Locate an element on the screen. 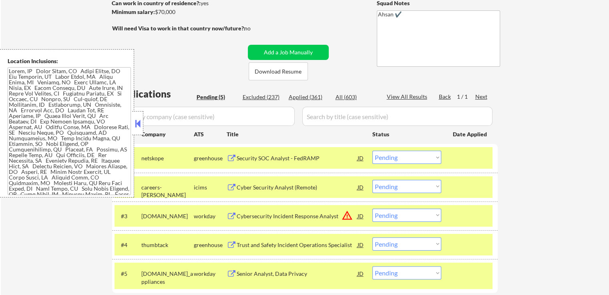 This screenshot has height=295, width=609. div: Applied (361) is located at coordinates (309, 97).